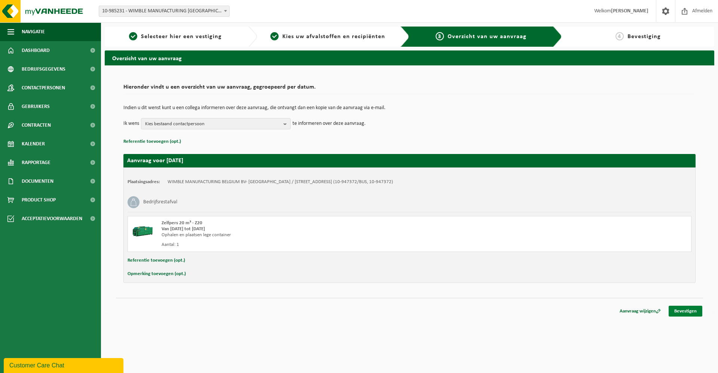 The width and height of the screenshot is (718, 373). I want to click on span: Gebruikers, so click(36, 107).